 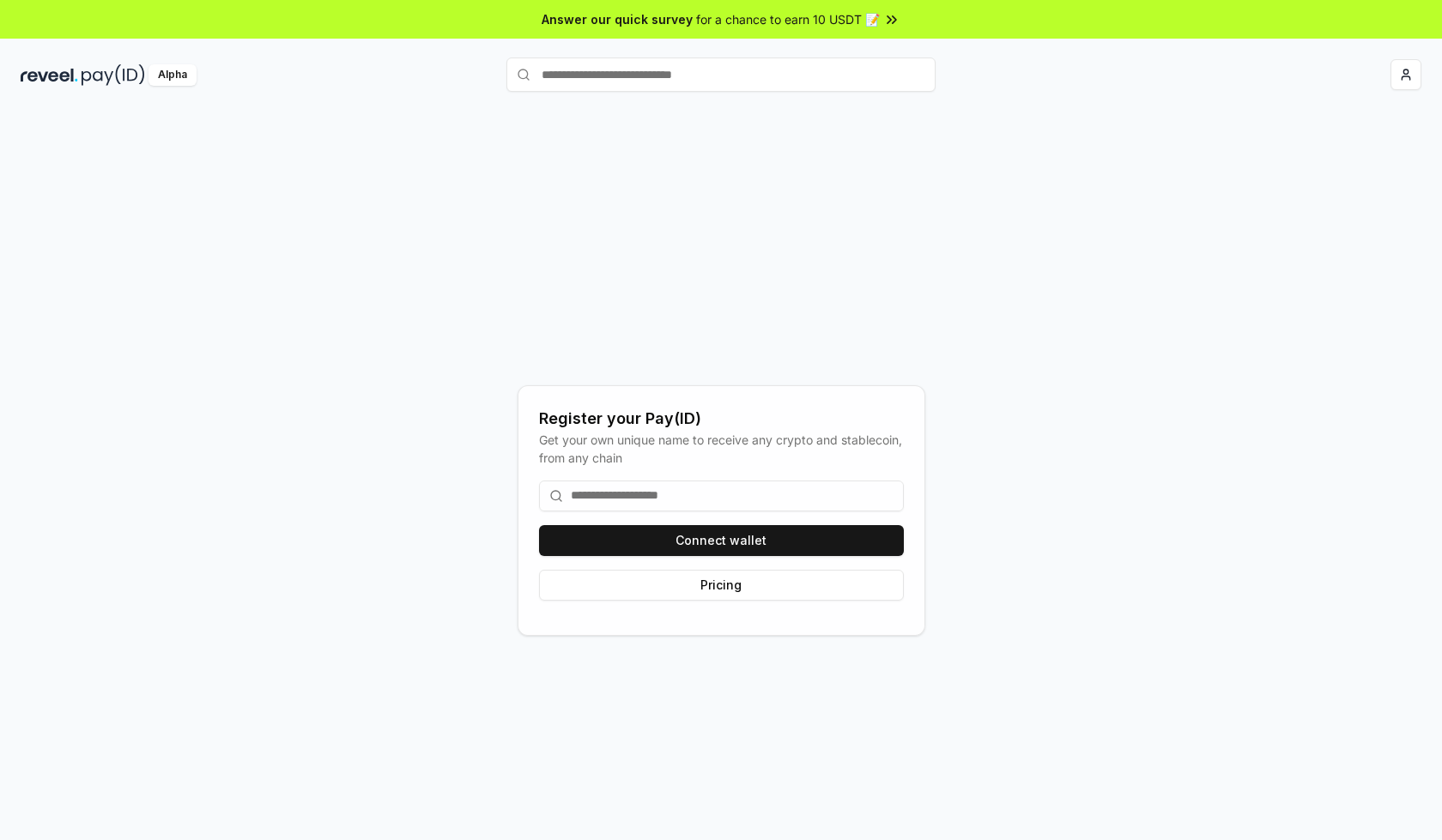 What do you see at coordinates (721, 419) in the screenshot?
I see `div: Register your Pay(ID)` at bounding box center [721, 419].